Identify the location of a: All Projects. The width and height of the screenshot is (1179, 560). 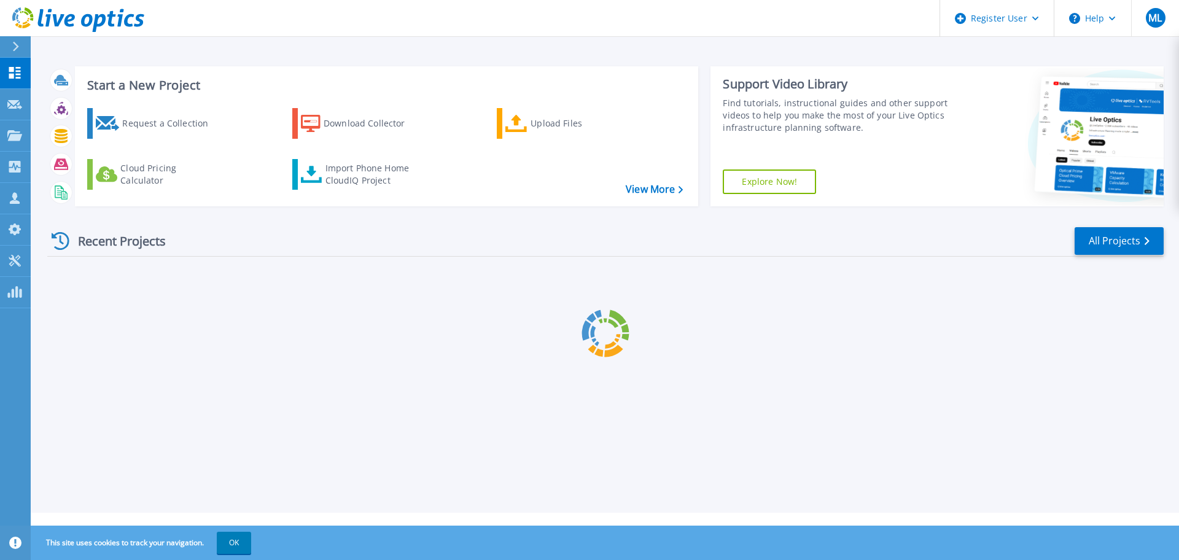
(1119, 241).